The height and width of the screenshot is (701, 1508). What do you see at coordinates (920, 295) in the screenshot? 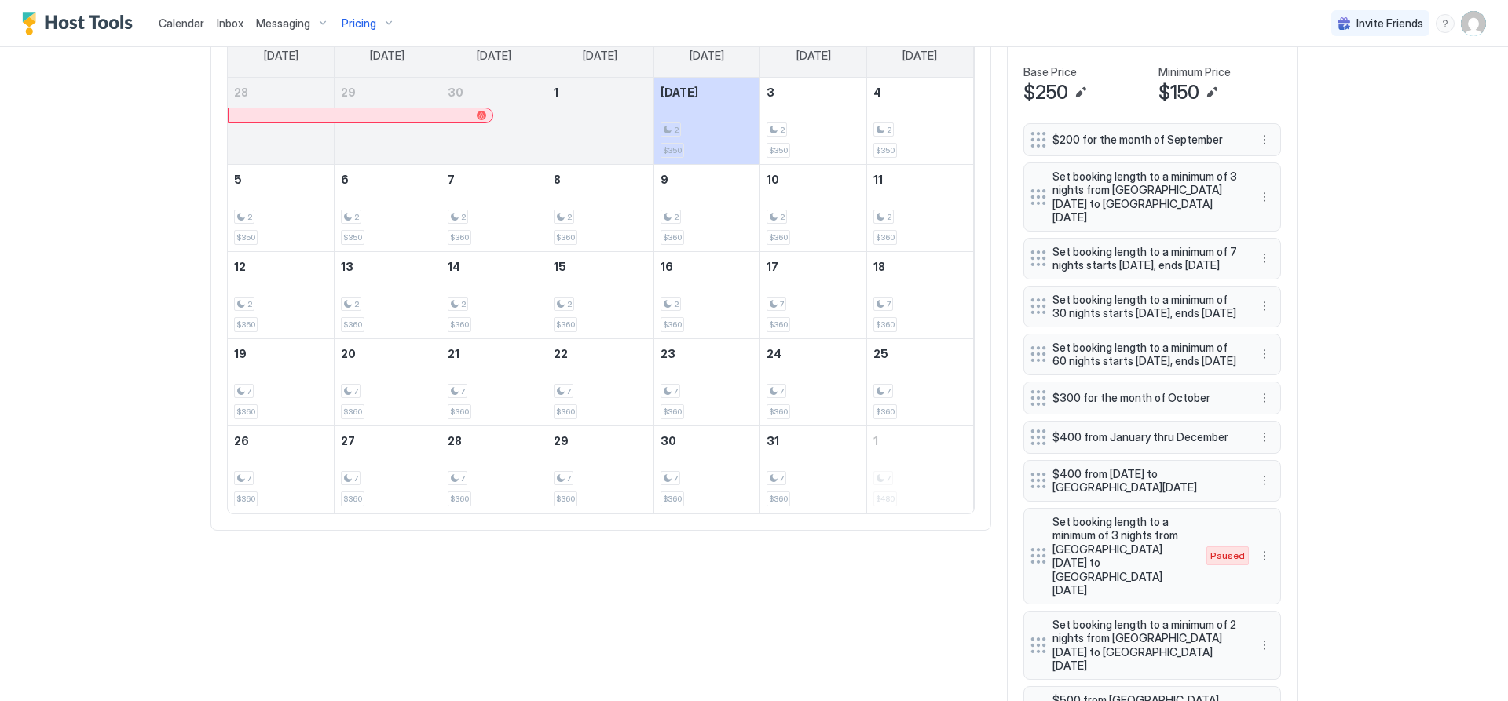
I see `td: October 18, 2025` at bounding box center [920, 295].